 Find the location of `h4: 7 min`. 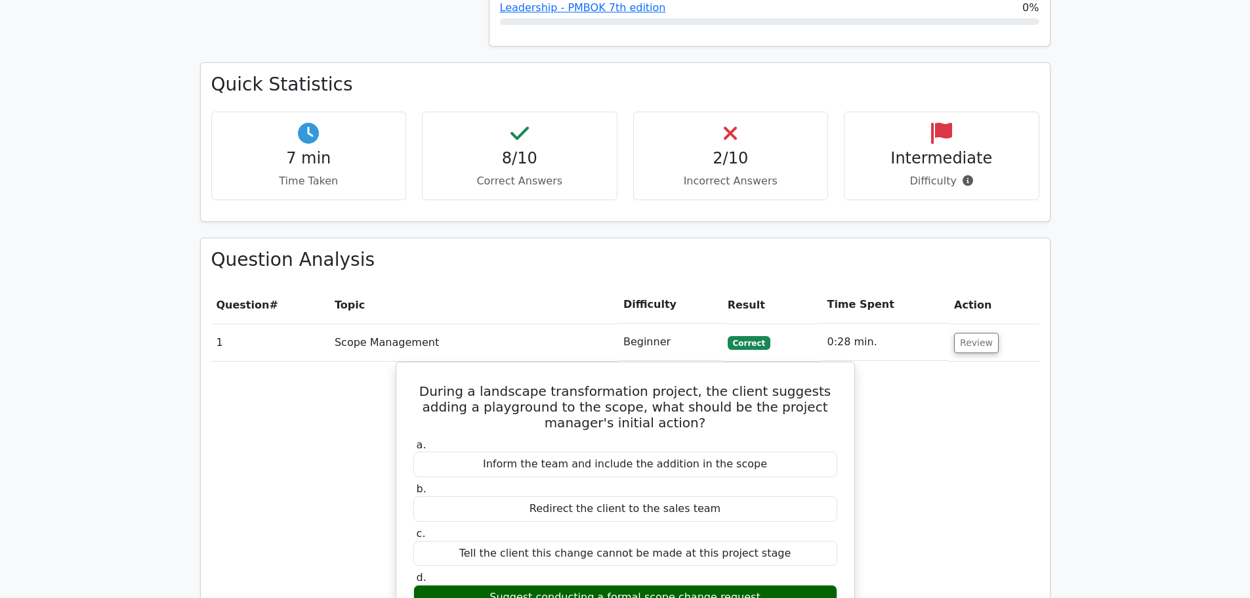

h4: 7 min is located at coordinates (309, 158).